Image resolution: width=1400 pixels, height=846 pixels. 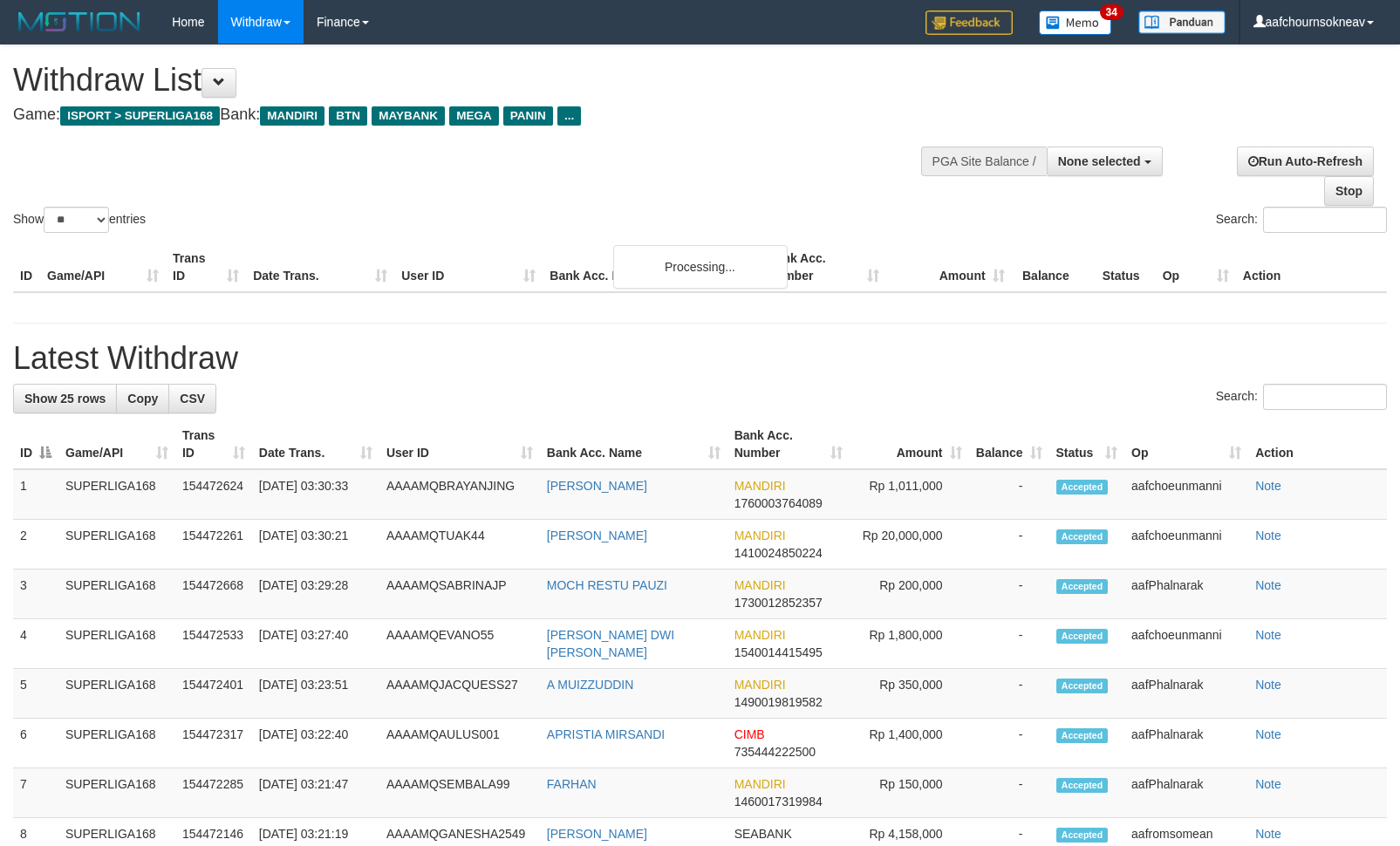 What do you see at coordinates (26, 267) in the screenshot?
I see `th: ID` at bounding box center [26, 267].